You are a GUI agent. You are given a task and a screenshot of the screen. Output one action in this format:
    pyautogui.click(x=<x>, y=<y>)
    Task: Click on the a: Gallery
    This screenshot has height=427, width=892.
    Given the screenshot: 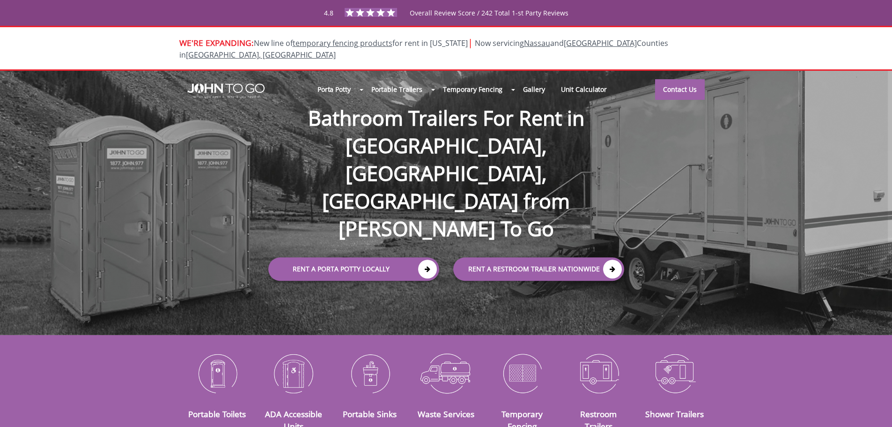 What is the action you would take?
    pyautogui.click(x=534, y=89)
    